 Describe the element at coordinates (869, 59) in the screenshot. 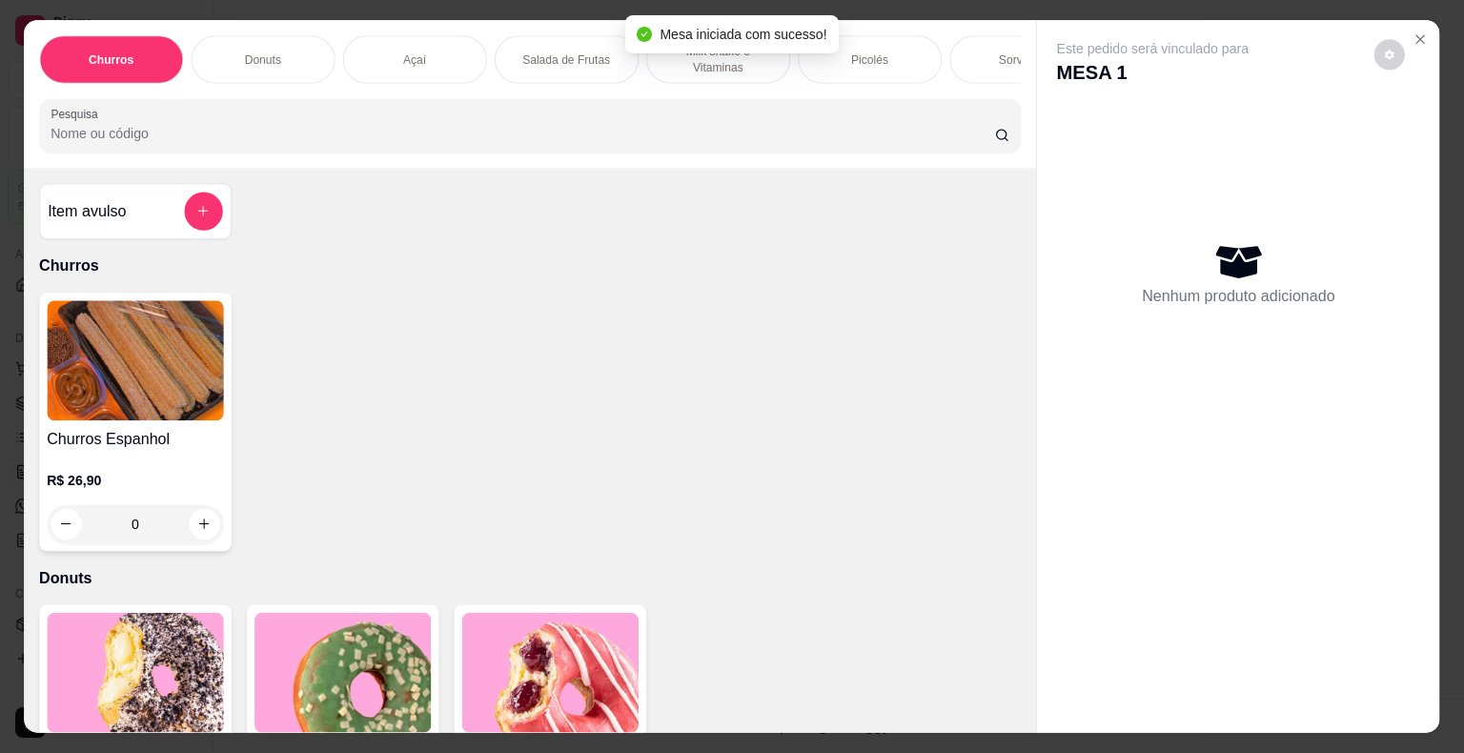

I see `p: Picolés` at that location.